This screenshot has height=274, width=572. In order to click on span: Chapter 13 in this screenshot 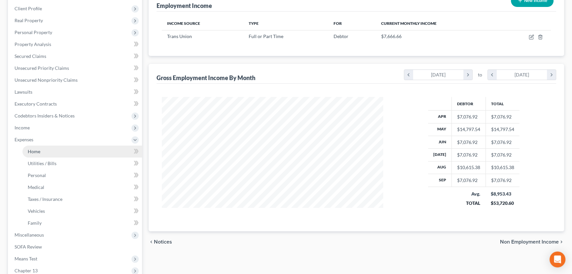, I will do `click(26, 270)`.